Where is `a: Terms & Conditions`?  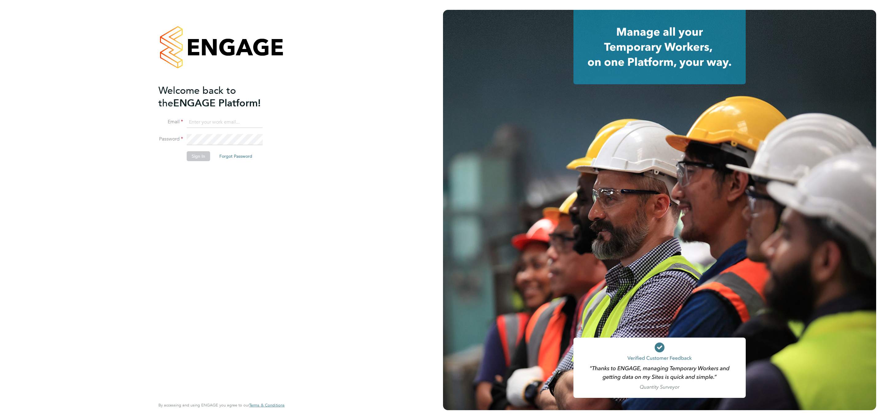 a: Terms & Conditions is located at coordinates (267, 406).